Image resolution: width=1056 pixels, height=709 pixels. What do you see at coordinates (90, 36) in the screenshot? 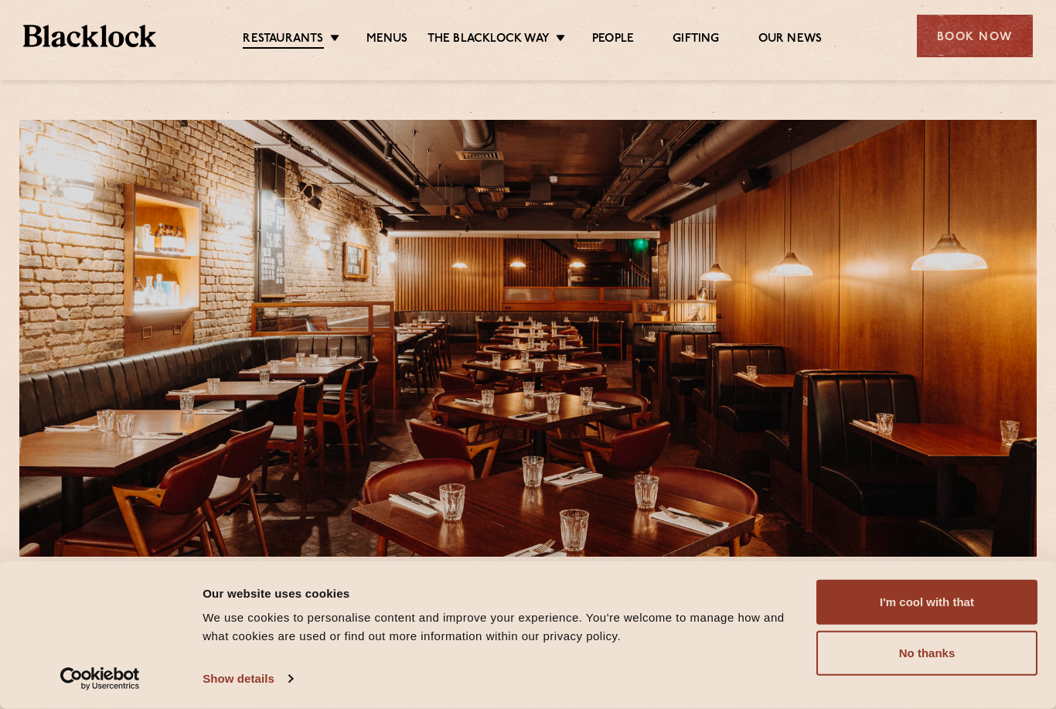
I see `img: BL_Textured_Logo-footer-cropped.svg` at bounding box center [90, 36].